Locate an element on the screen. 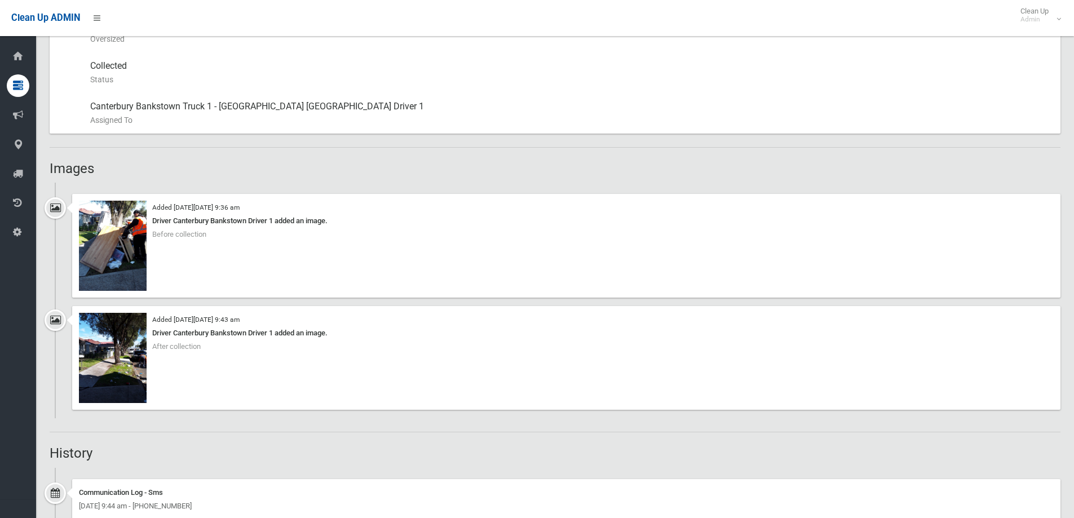  small: Admin is located at coordinates (1034, 19).